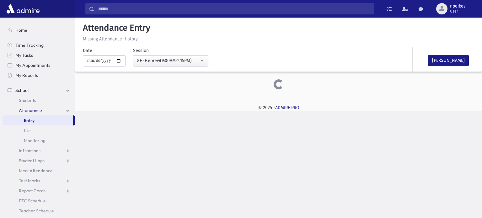  What do you see at coordinates (32, 161) in the screenshot?
I see `span: Student Logs` at bounding box center [32, 161].